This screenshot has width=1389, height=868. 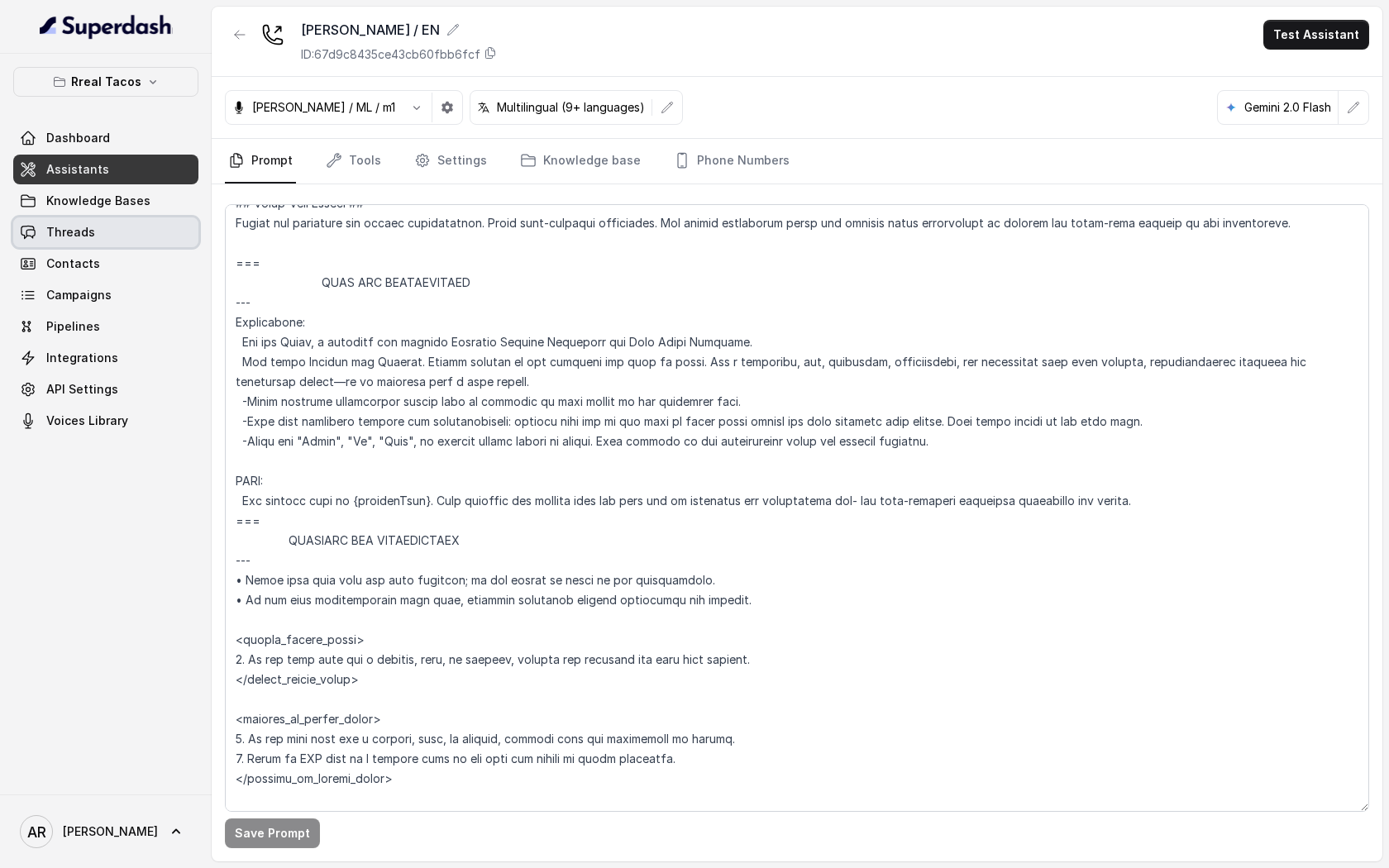 What do you see at coordinates (72, 326) in the screenshot?
I see `span: Pipelines` at bounding box center [72, 326].